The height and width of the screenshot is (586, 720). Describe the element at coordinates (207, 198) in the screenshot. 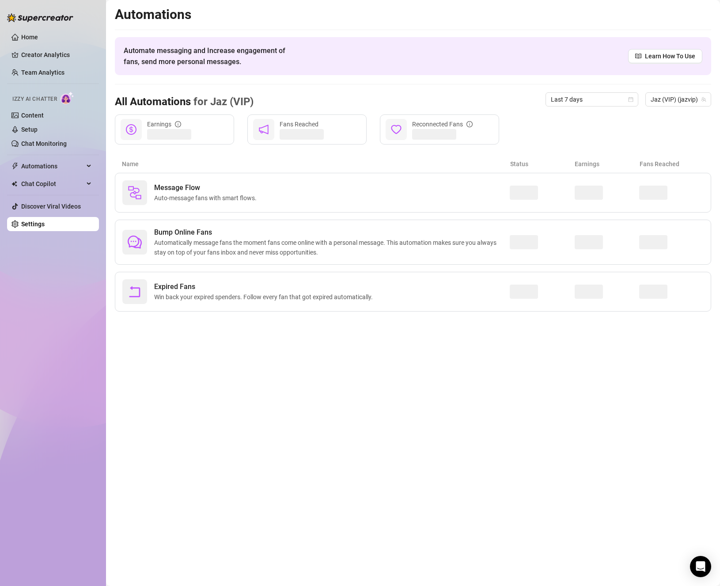

I see `span: Auto-message fans with smart flows.` at that location.